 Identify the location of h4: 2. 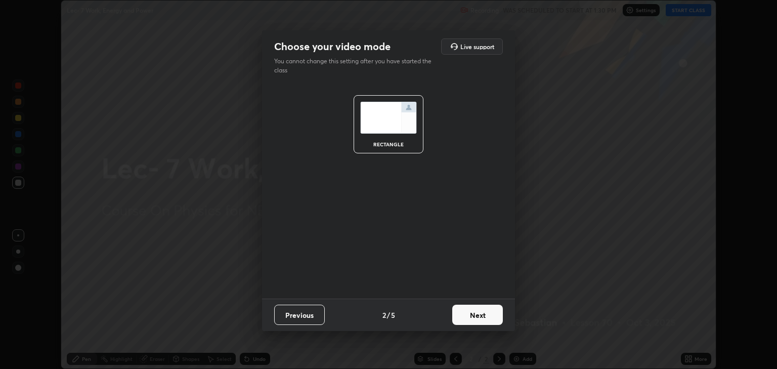
(384, 315).